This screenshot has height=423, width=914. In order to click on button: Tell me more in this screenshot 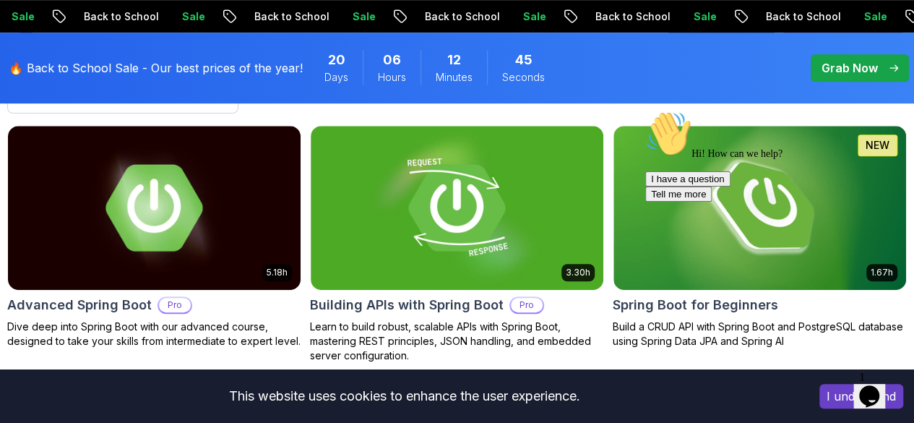, I will do `click(39, 89)`.